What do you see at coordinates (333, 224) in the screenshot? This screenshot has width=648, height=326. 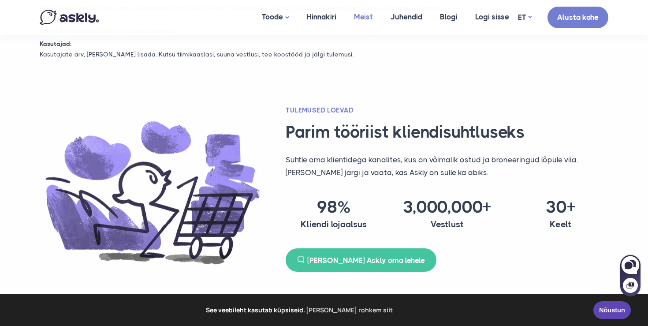 I see `h4: Kliendi lojaalsus` at bounding box center [333, 224].